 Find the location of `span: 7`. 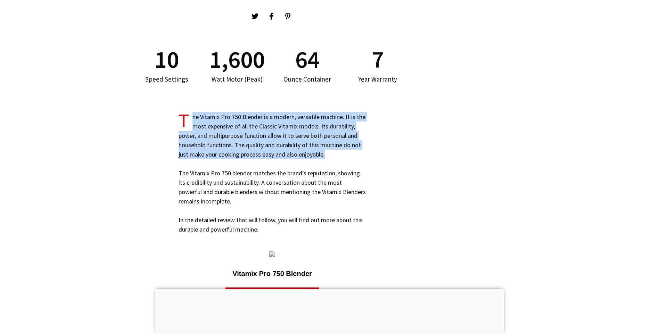

span: 7 is located at coordinates (378, 59).